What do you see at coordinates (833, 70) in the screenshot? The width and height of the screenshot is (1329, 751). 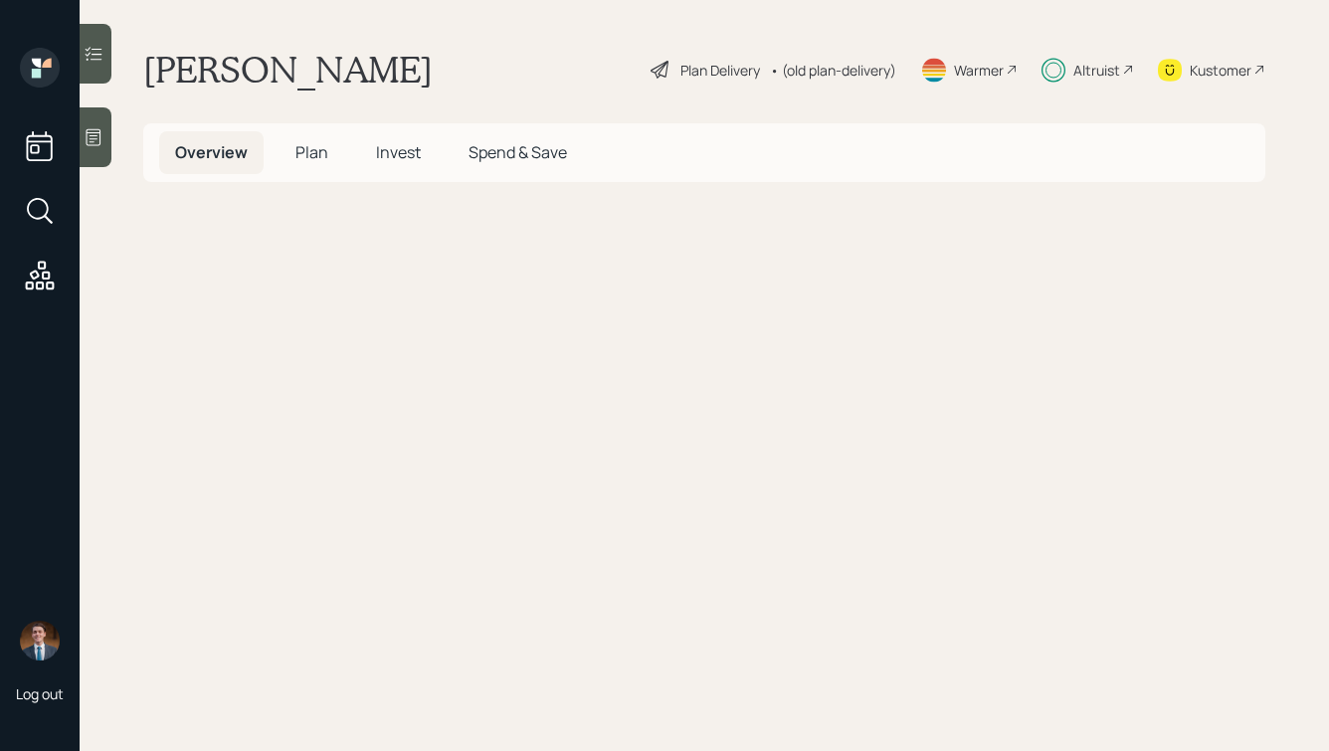 I see `div: • (old plan-delivery)` at bounding box center [833, 70].